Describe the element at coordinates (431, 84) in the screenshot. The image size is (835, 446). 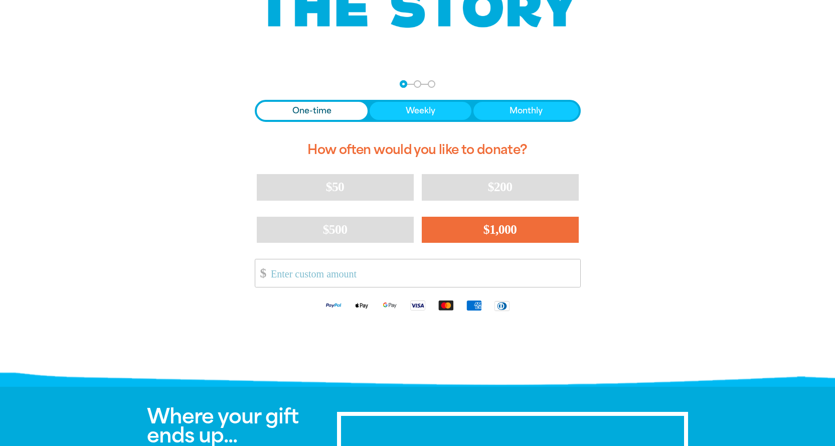
I see `button: Navigate to step 3 of 3 to enter your payment details` at that location.